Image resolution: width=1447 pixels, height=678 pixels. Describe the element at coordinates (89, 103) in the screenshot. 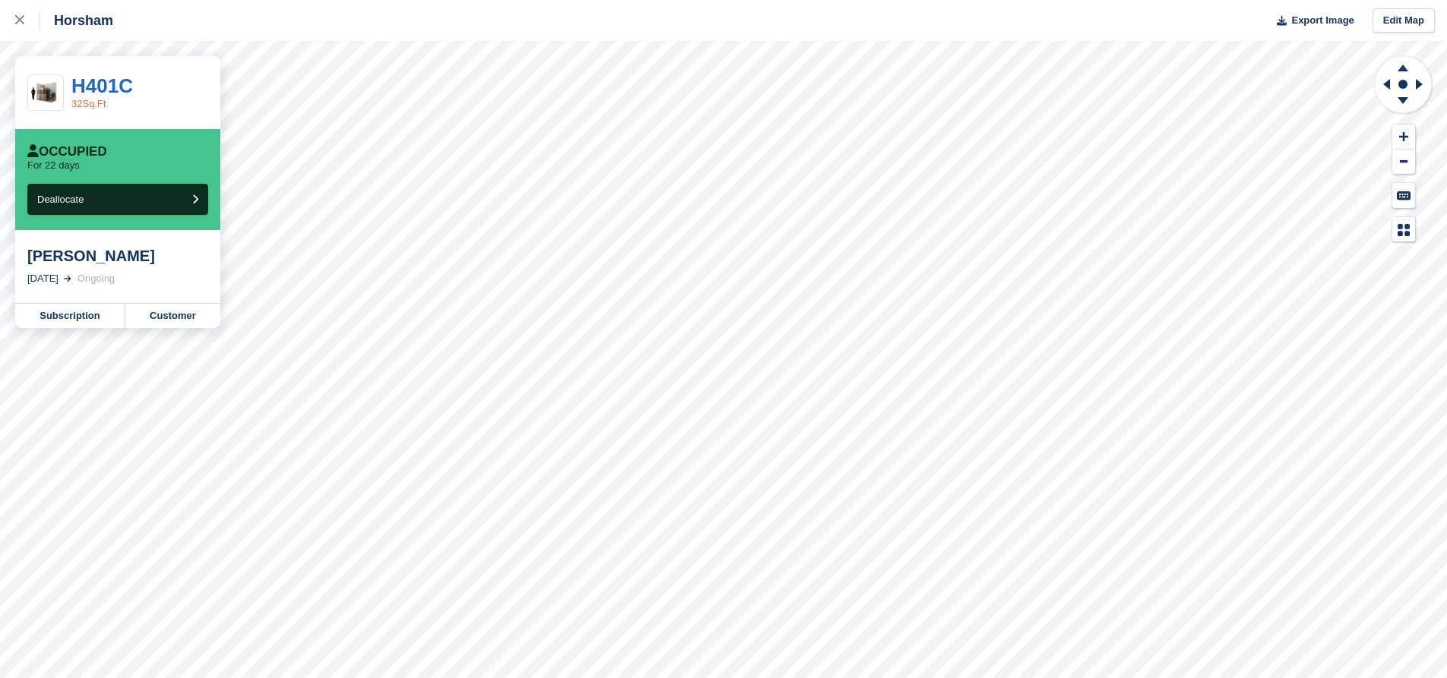

I see `a: 32Sq.Ft` at that location.